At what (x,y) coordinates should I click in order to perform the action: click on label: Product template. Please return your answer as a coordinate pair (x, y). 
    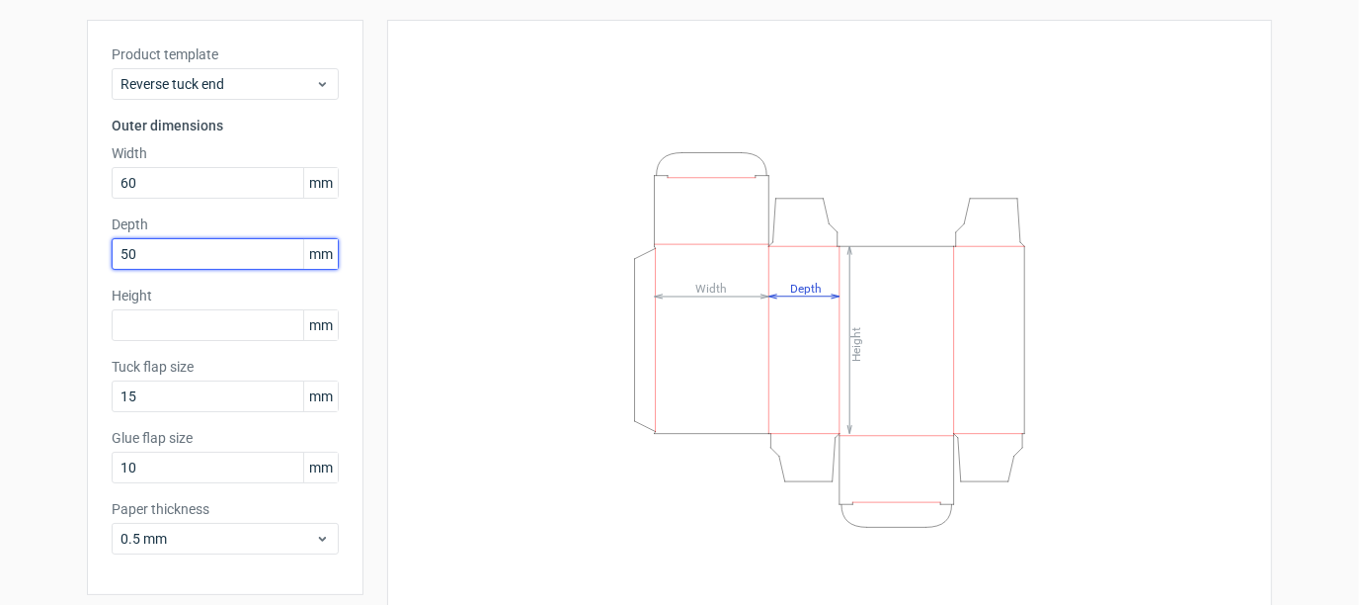
    Looking at the image, I should click on (225, 54).